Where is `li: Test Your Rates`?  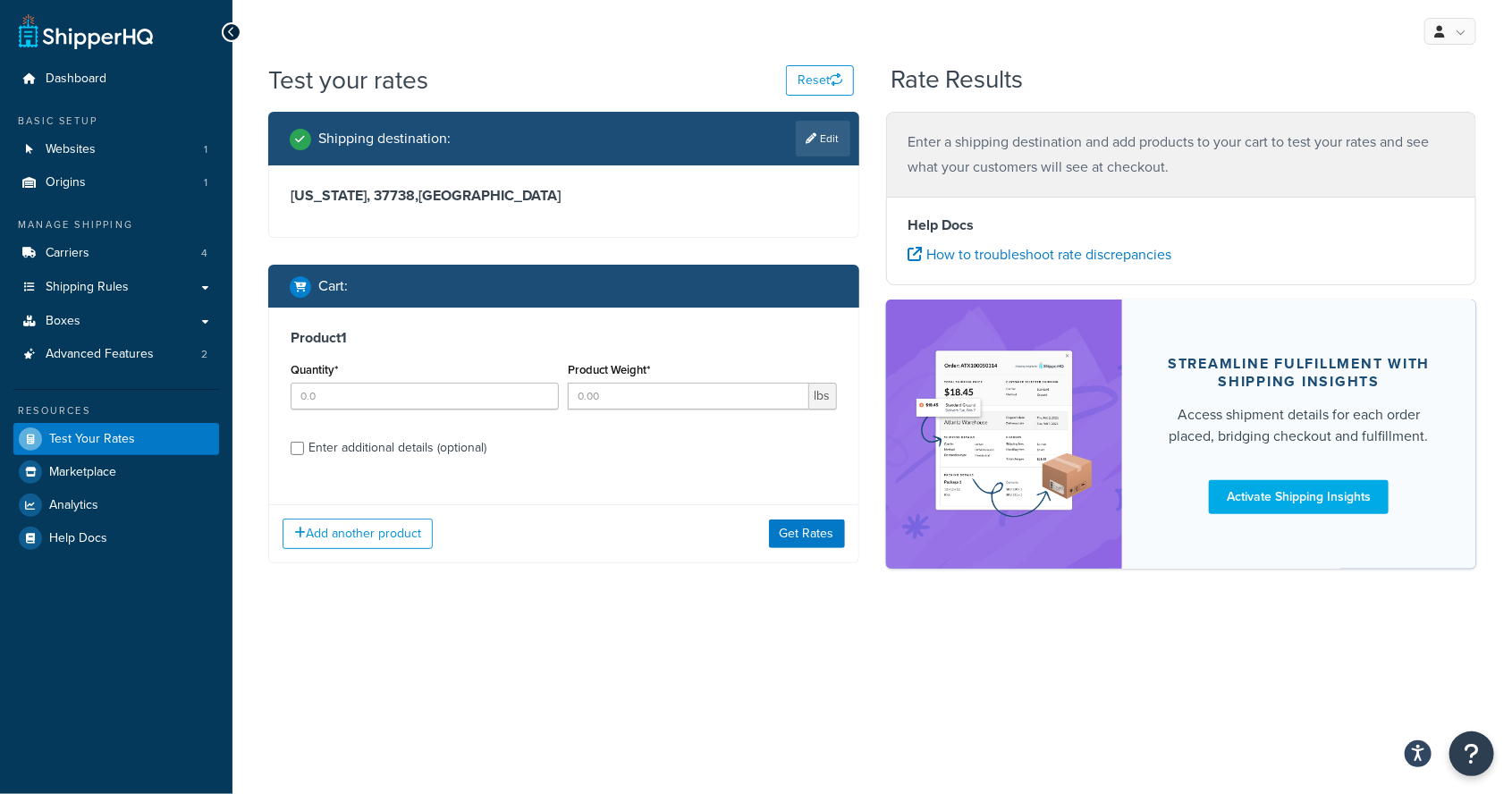
li: Test Your Rates is located at coordinates (117, 439).